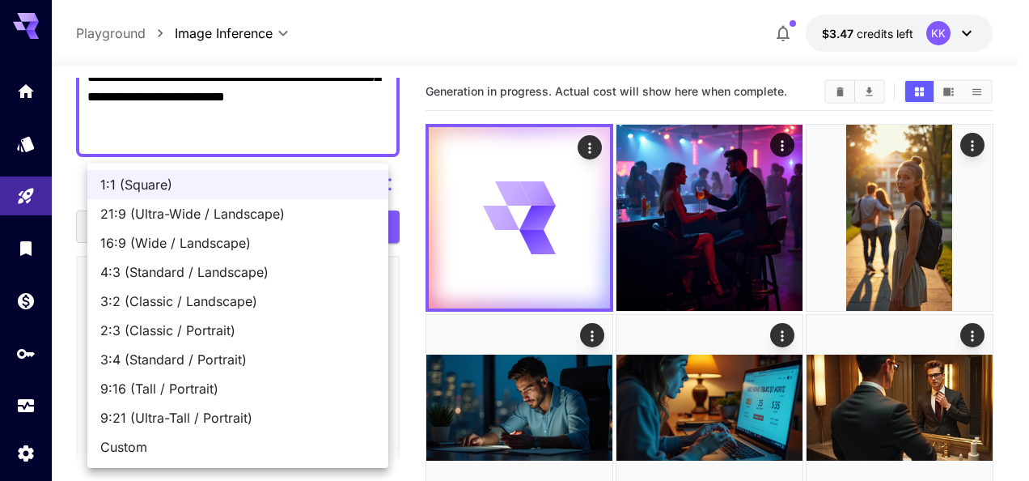 Image resolution: width=1029 pixels, height=481 pixels. I want to click on span: Custom, so click(238, 447).